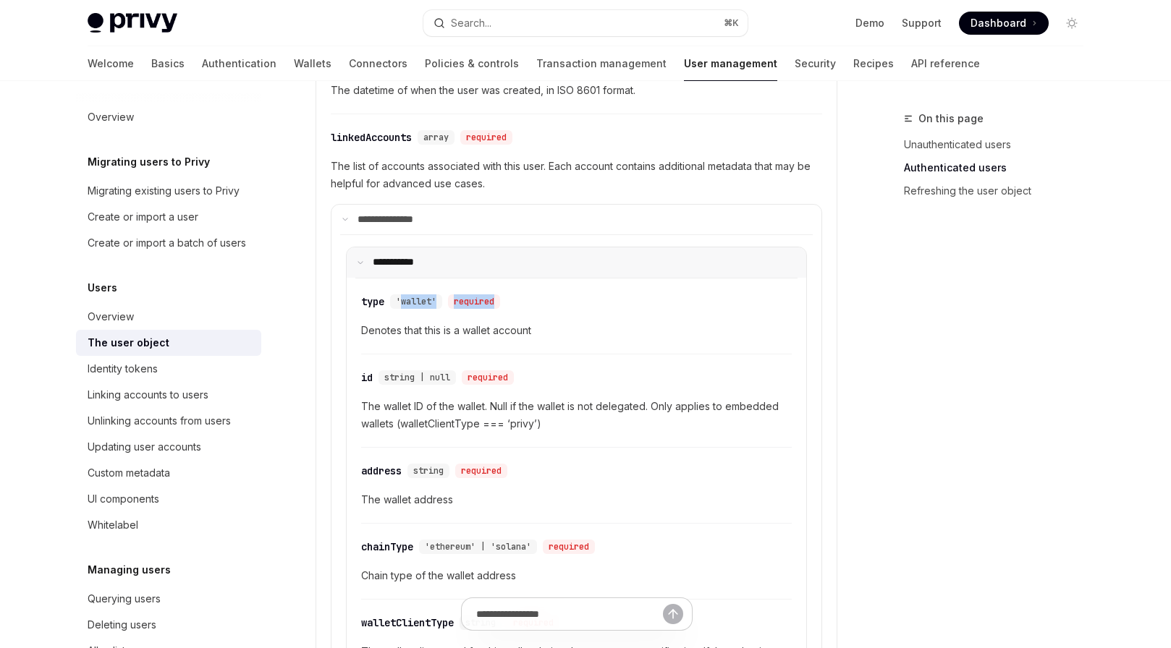  What do you see at coordinates (428, 471) in the screenshot?
I see `span: string` at bounding box center [428, 471].